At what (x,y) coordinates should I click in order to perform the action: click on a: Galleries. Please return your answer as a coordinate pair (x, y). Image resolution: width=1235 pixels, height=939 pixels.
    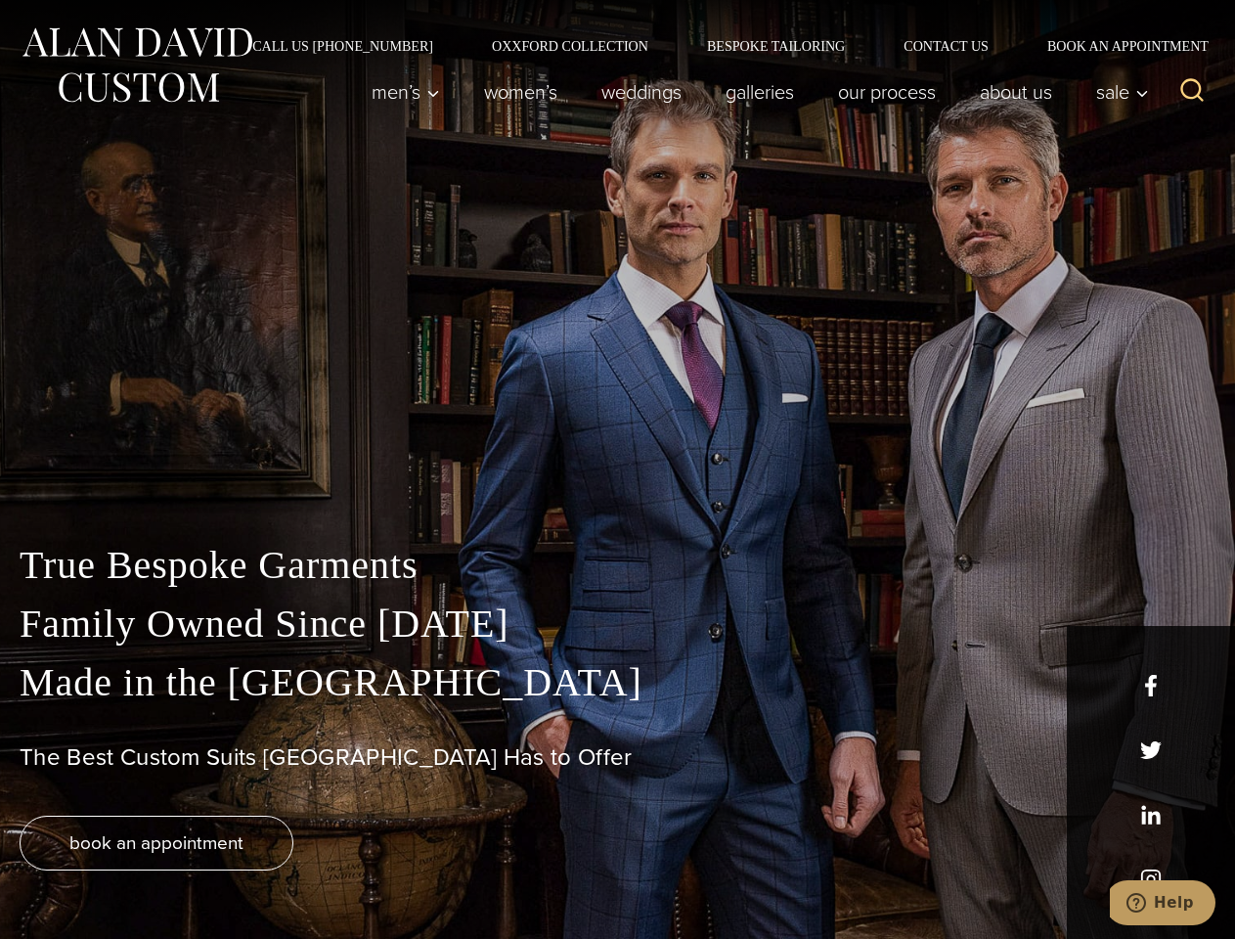
    Looking at the image, I should click on (760, 92).